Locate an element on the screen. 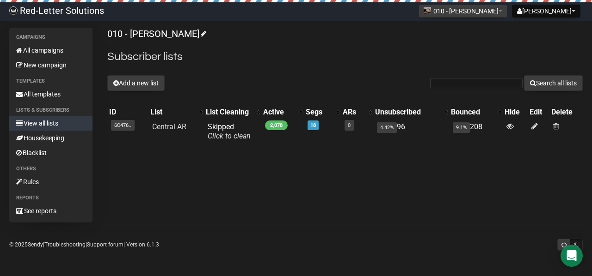 The height and width of the screenshot is (276, 592). div: Active is located at coordinates (279, 112).